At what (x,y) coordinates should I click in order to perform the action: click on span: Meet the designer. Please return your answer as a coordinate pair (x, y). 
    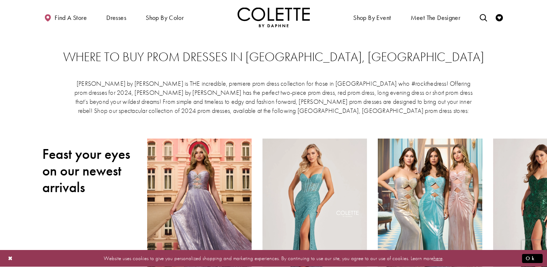
    Looking at the image, I should click on (436, 18).